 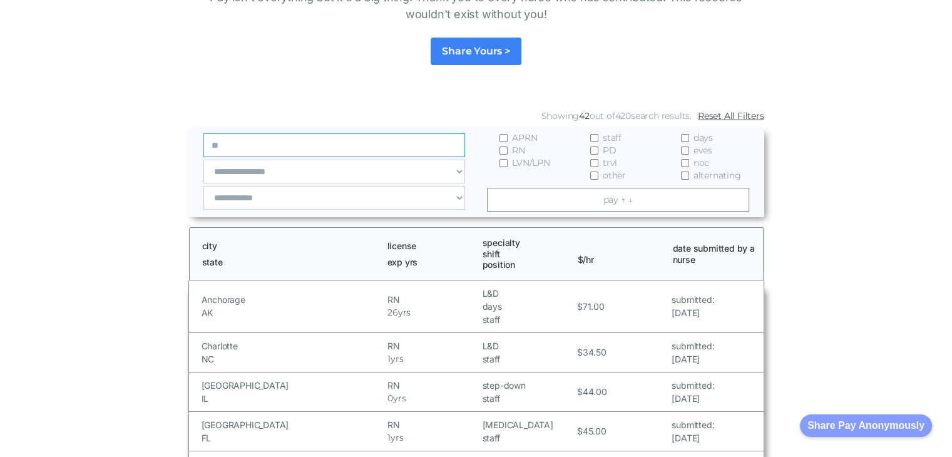 I want to click on input: alternating, so click(x=685, y=175).